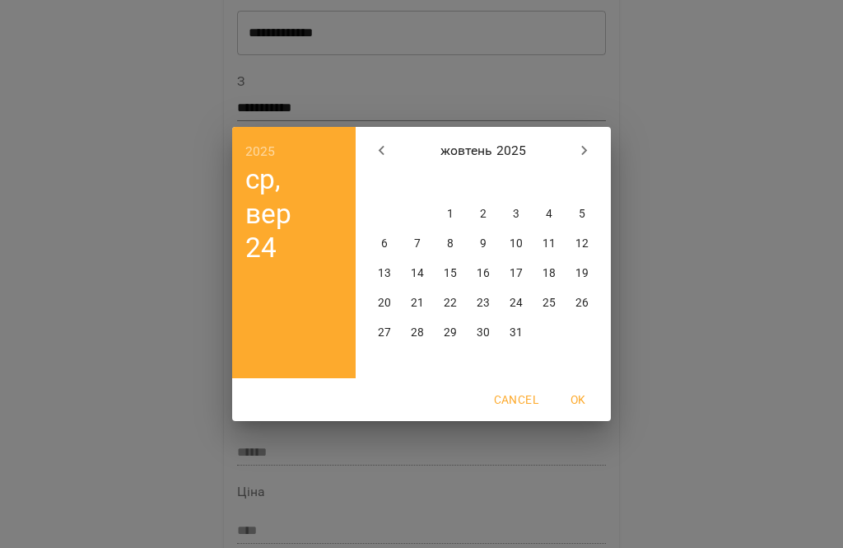  What do you see at coordinates (450, 183) in the screenshot?
I see `span: ср` at bounding box center [450, 183].